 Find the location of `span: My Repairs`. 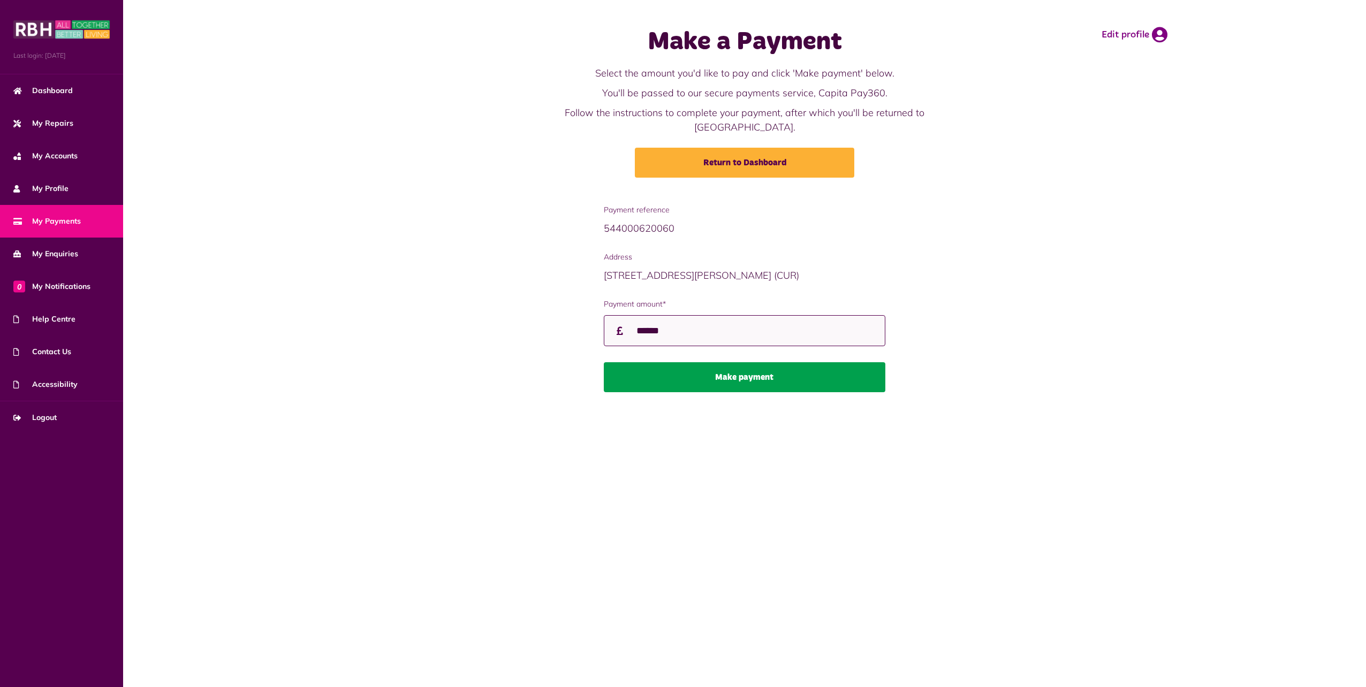

span: My Repairs is located at coordinates (43, 123).